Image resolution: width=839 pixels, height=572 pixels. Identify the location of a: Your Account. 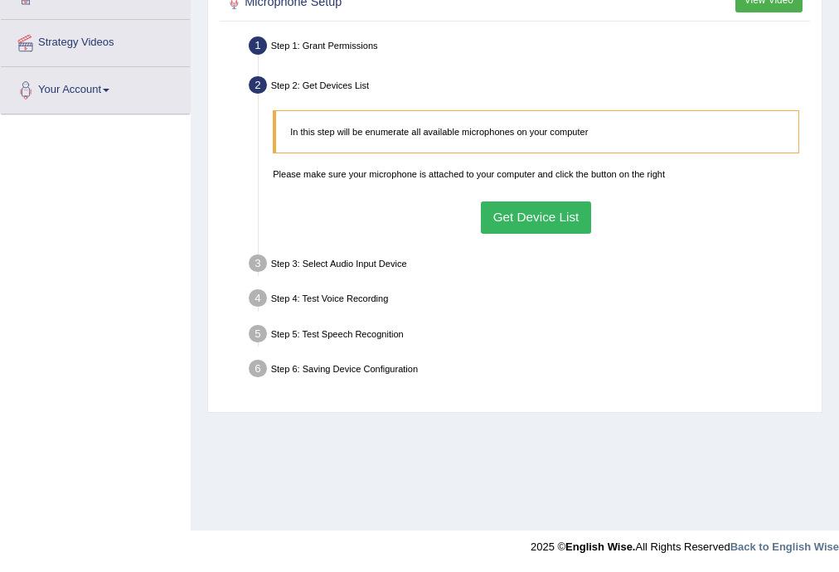
(95, 88).